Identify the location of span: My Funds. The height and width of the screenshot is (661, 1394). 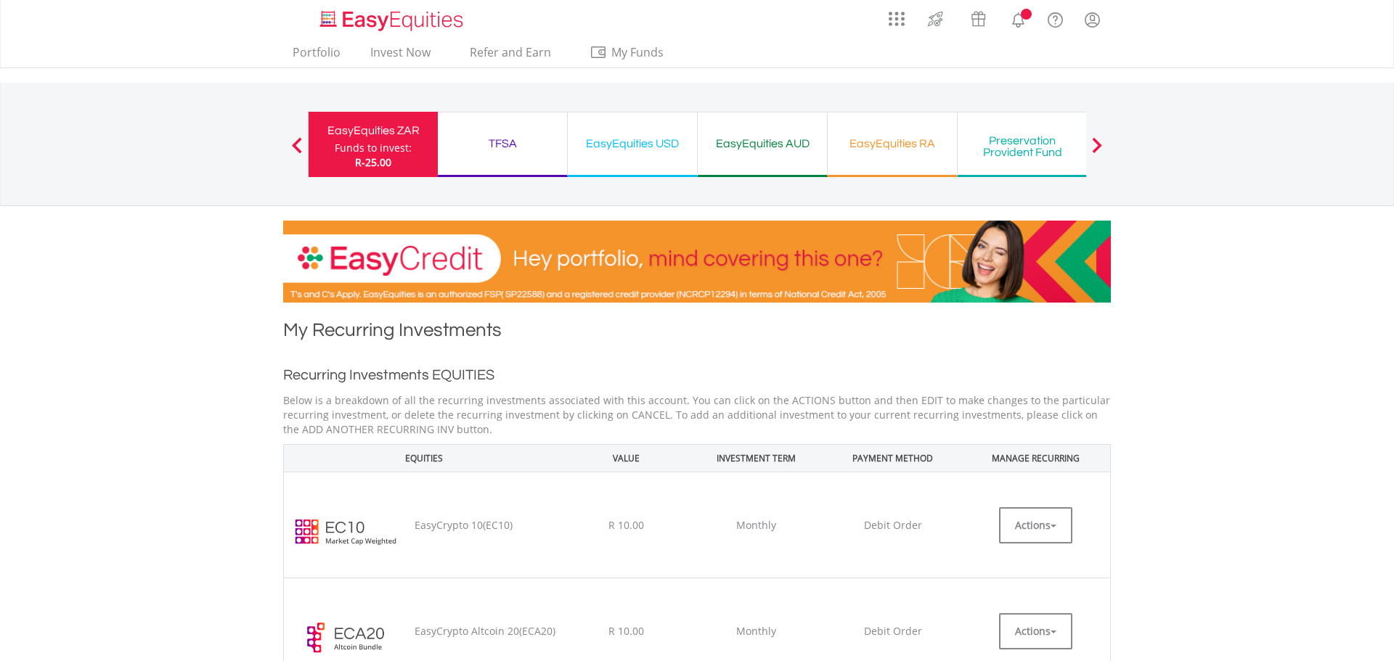
(637, 52).